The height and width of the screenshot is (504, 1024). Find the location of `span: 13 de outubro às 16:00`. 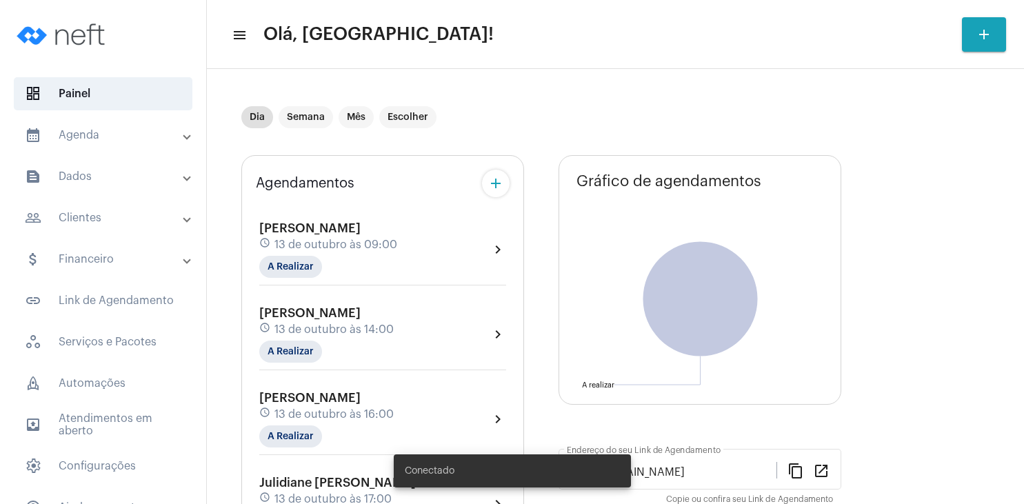

span: 13 de outubro às 16:00 is located at coordinates (334, 414).